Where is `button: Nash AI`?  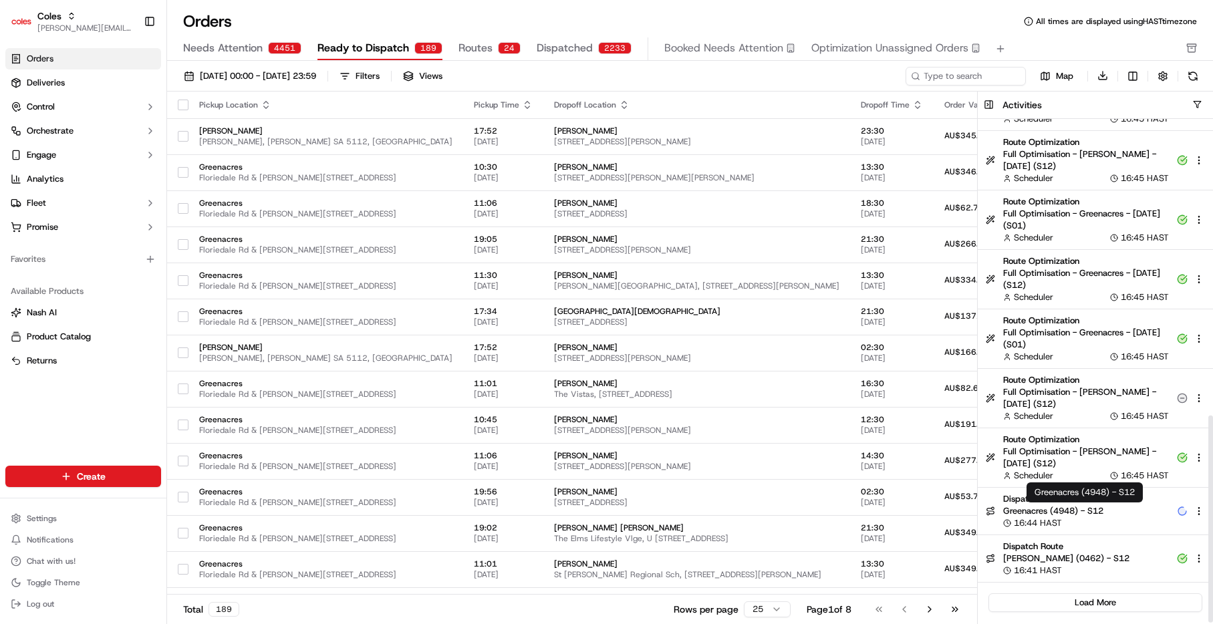 button: Nash AI is located at coordinates (83, 313).